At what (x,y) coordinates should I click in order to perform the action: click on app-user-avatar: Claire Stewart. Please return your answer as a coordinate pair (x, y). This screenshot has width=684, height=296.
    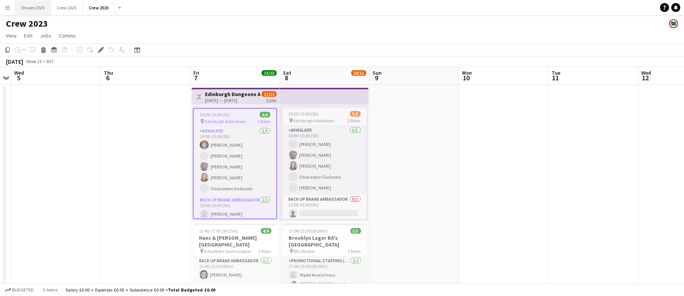
    Looking at the image, I should click on (674, 24).